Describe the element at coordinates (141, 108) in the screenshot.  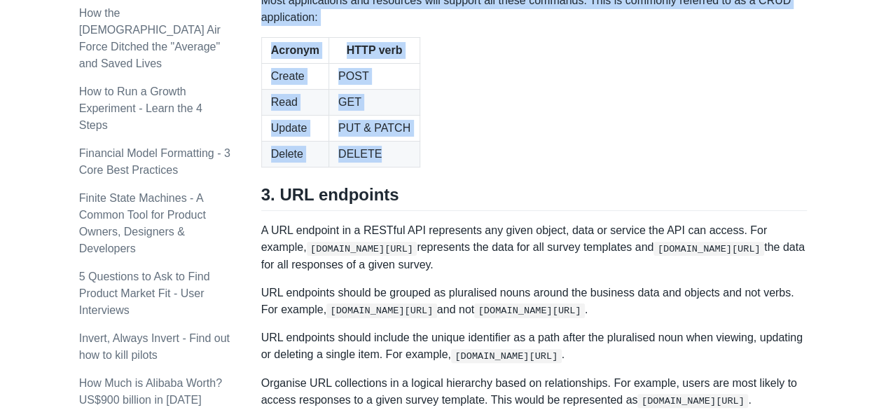
I see `a: How to Run a Growth Experiment - Learn the 4 Steps` at that location.